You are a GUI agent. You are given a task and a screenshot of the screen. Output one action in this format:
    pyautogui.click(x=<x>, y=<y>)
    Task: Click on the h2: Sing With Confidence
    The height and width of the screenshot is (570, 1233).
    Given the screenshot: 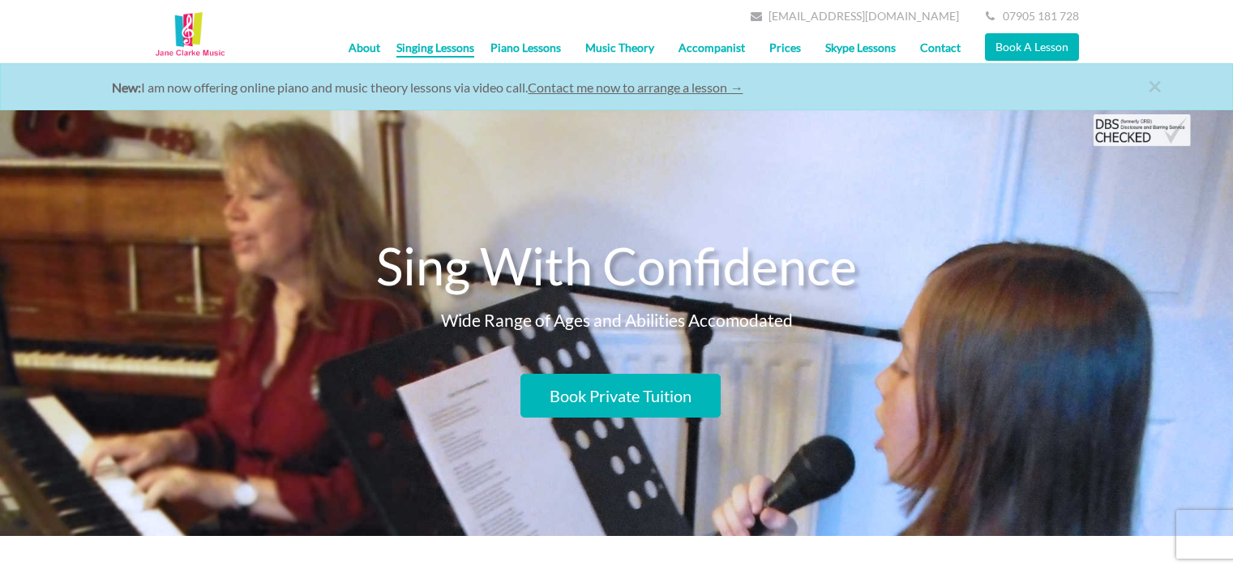 What is the action you would take?
    pyautogui.click(x=617, y=265)
    